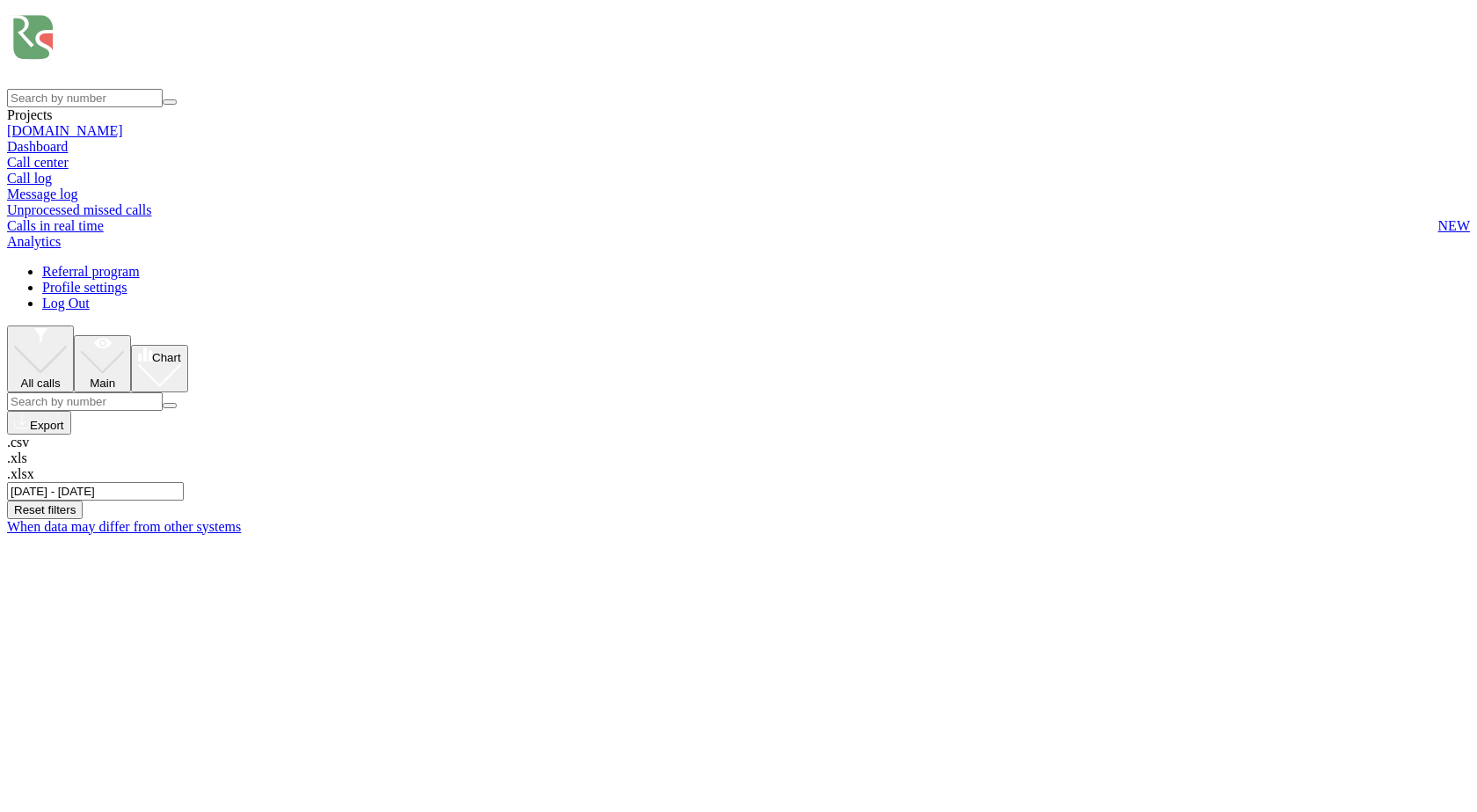 The width and height of the screenshot is (1477, 812). I want to click on span: All calls, so click(41, 383).